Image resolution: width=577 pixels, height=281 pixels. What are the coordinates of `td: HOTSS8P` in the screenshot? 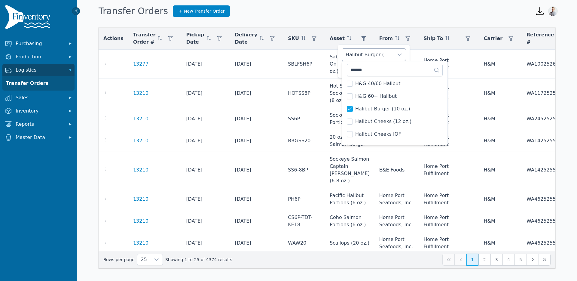 It's located at (304, 93).